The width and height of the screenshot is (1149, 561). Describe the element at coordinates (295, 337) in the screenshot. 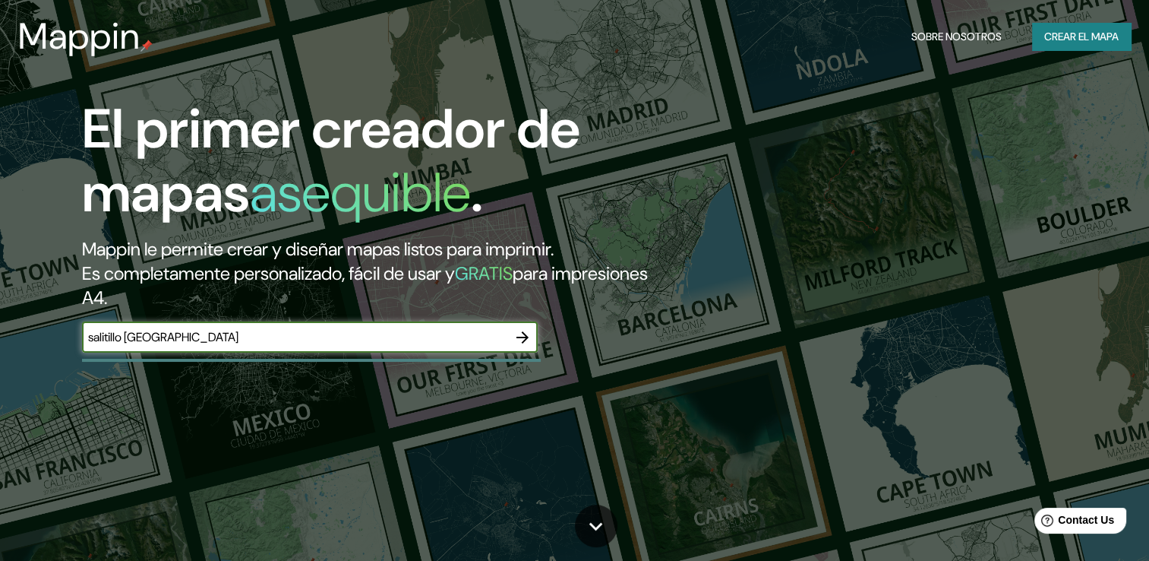

I see `input: Elige tu lugar favorito` at that location.